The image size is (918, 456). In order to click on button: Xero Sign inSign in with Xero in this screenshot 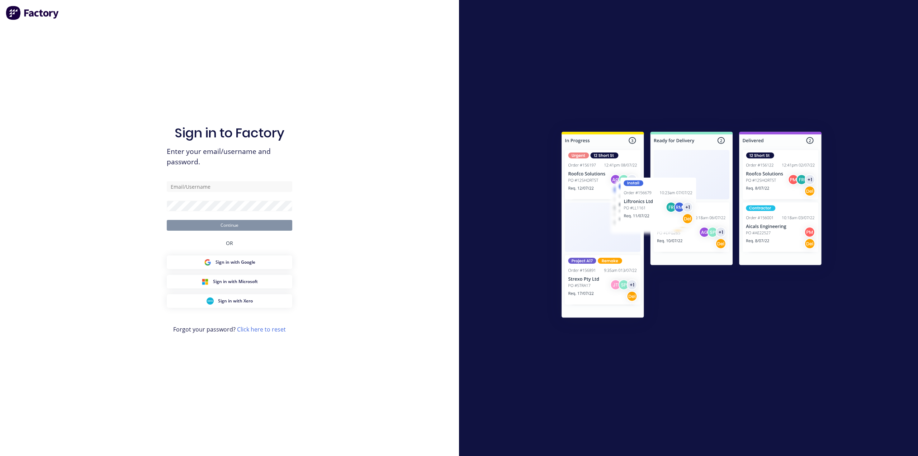, I will do `click(230, 301)`.